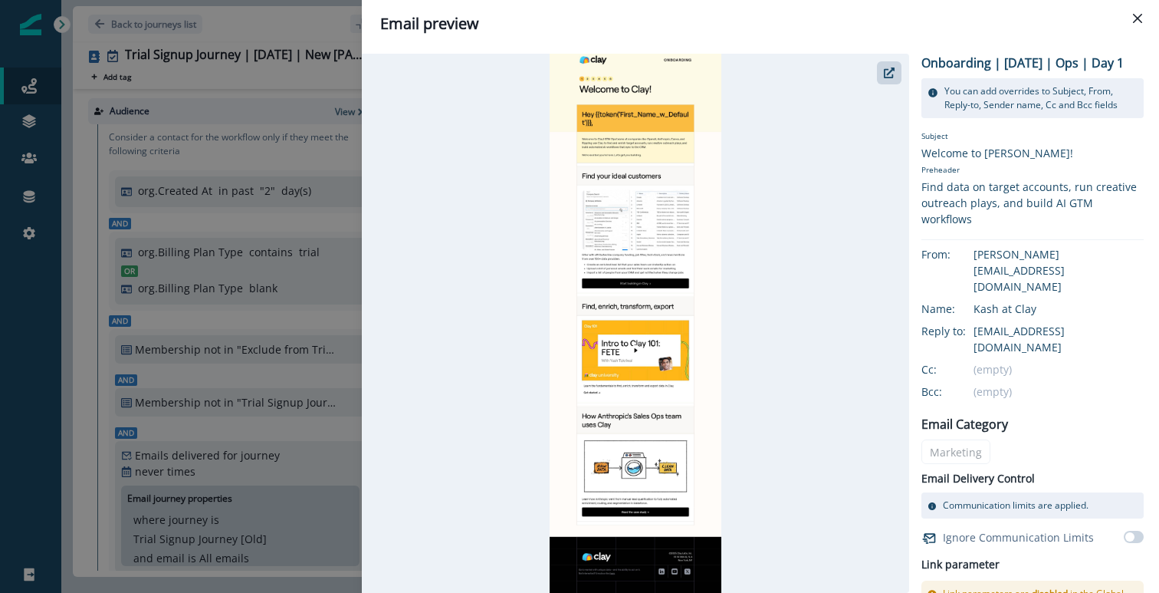  Describe the element at coordinates (960, 330) in the screenshot. I see `div: Reply to:` at that location.